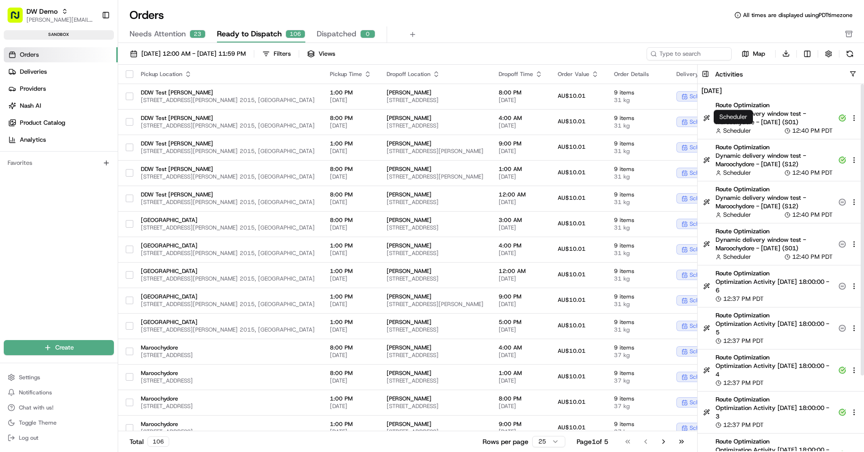 The height and width of the screenshot is (452, 864). What do you see at coordinates (282, 54) in the screenshot?
I see `div: Filters` at bounding box center [282, 54].